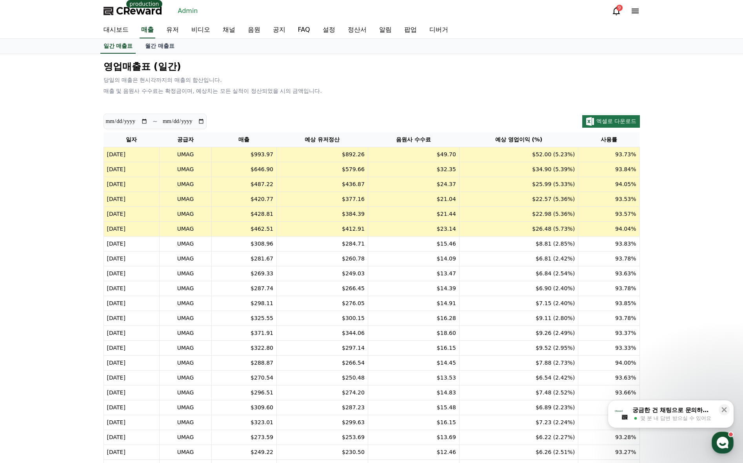 This screenshot has height=463, width=743. Describe the element at coordinates (413, 453) in the screenshot. I see `td: $12.46` at that location.